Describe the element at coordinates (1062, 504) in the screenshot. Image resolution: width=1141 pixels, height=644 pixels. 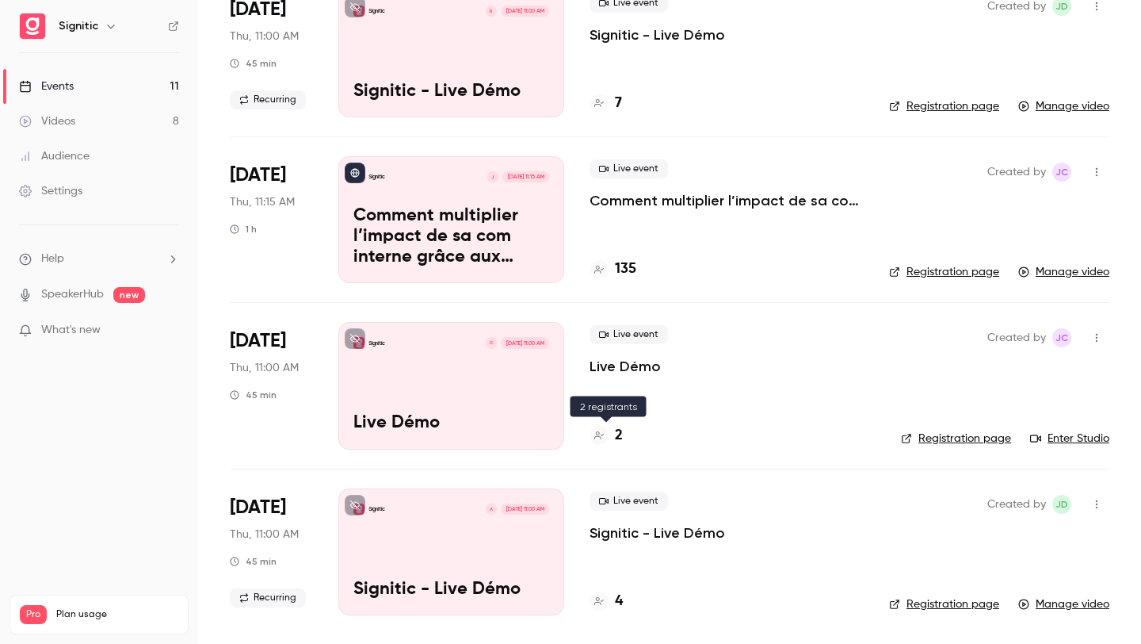
I see `span: JD` at that location.